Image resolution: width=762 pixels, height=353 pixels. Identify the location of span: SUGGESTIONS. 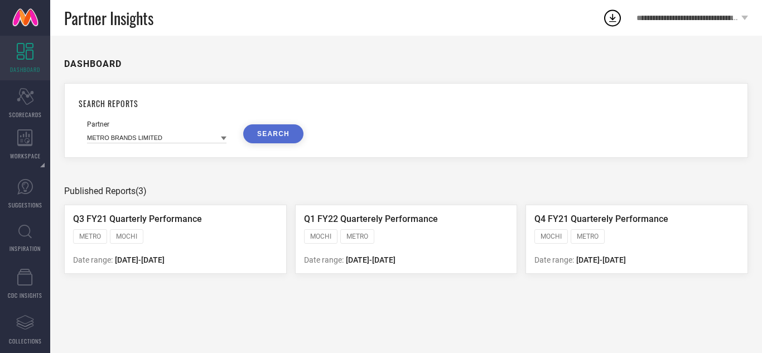
(25, 205).